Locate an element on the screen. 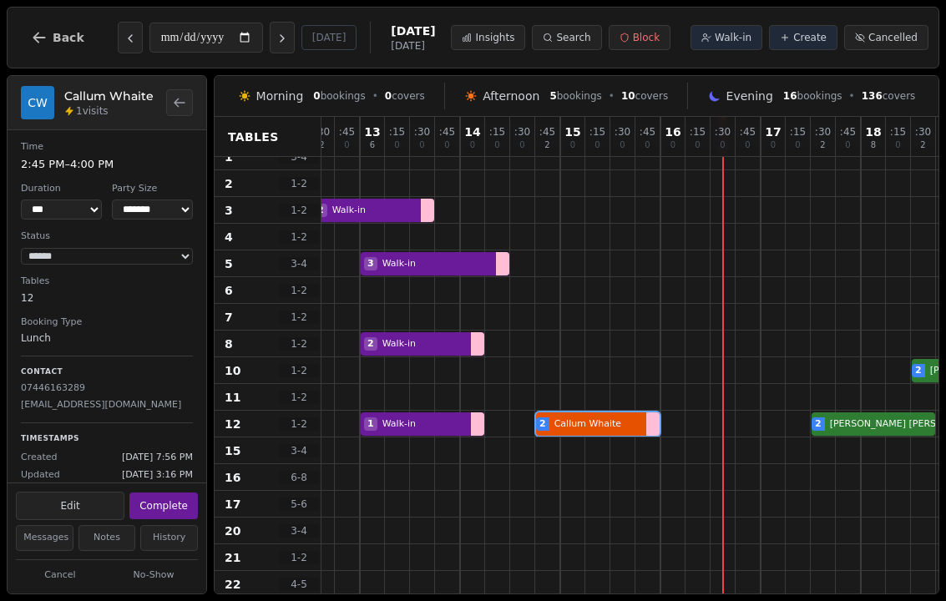 The width and height of the screenshot is (946, 601). span: 4 is located at coordinates (229, 237).